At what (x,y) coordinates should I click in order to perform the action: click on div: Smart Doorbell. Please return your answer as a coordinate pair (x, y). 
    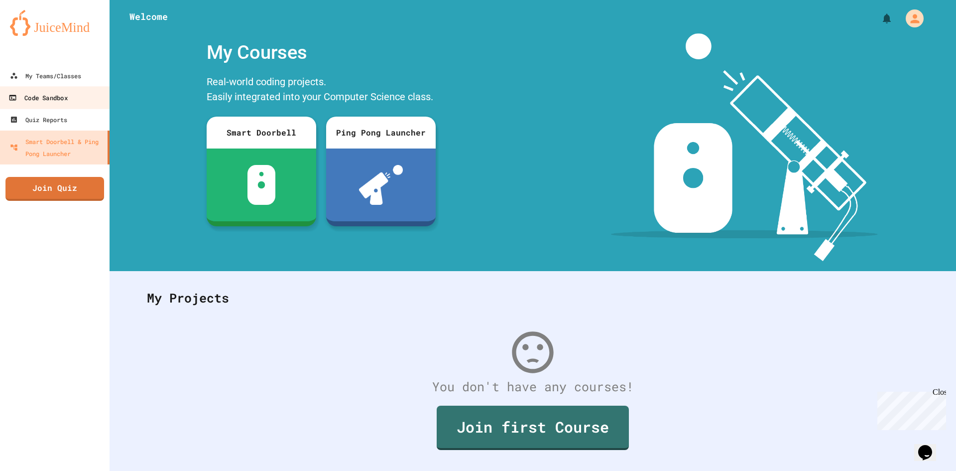
    Looking at the image, I should click on (262, 133).